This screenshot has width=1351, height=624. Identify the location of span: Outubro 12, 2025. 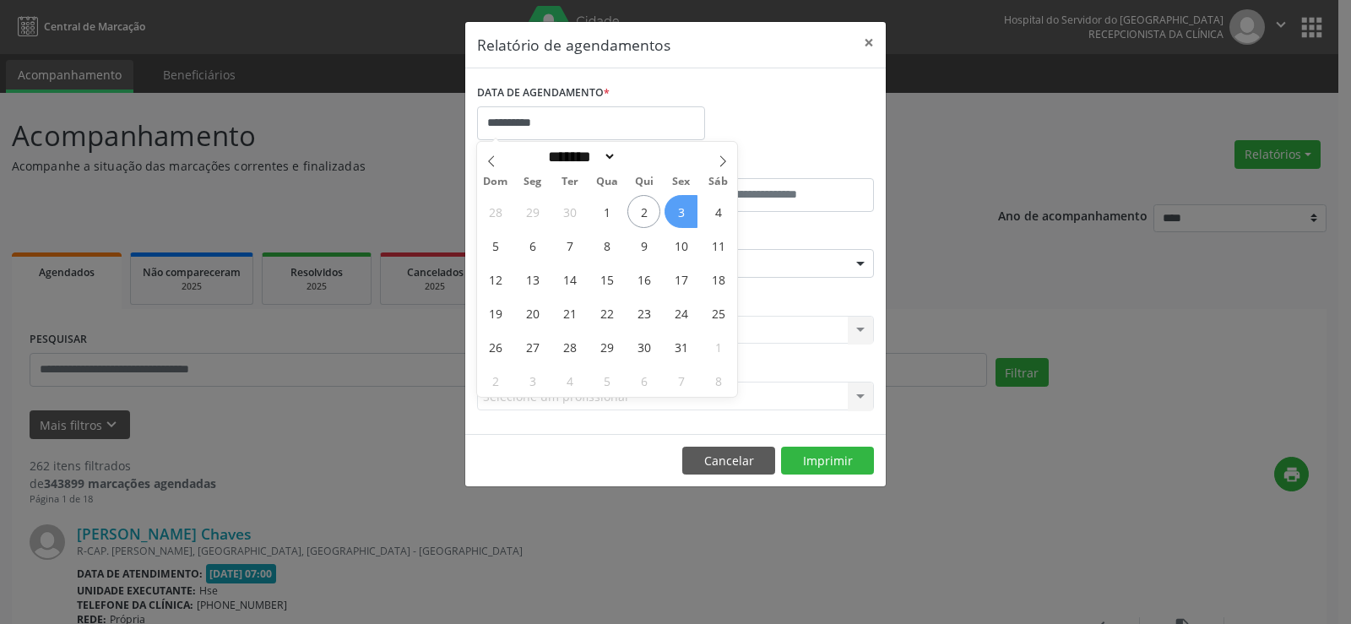
(495, 279).